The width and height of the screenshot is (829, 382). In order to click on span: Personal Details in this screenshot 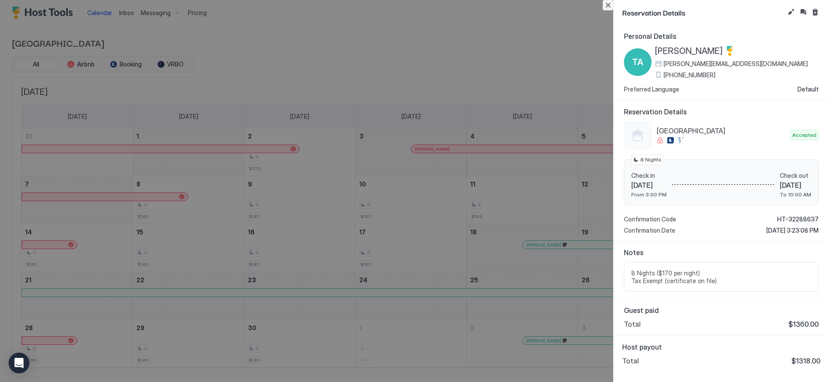, I will do `click(721, 36)`.